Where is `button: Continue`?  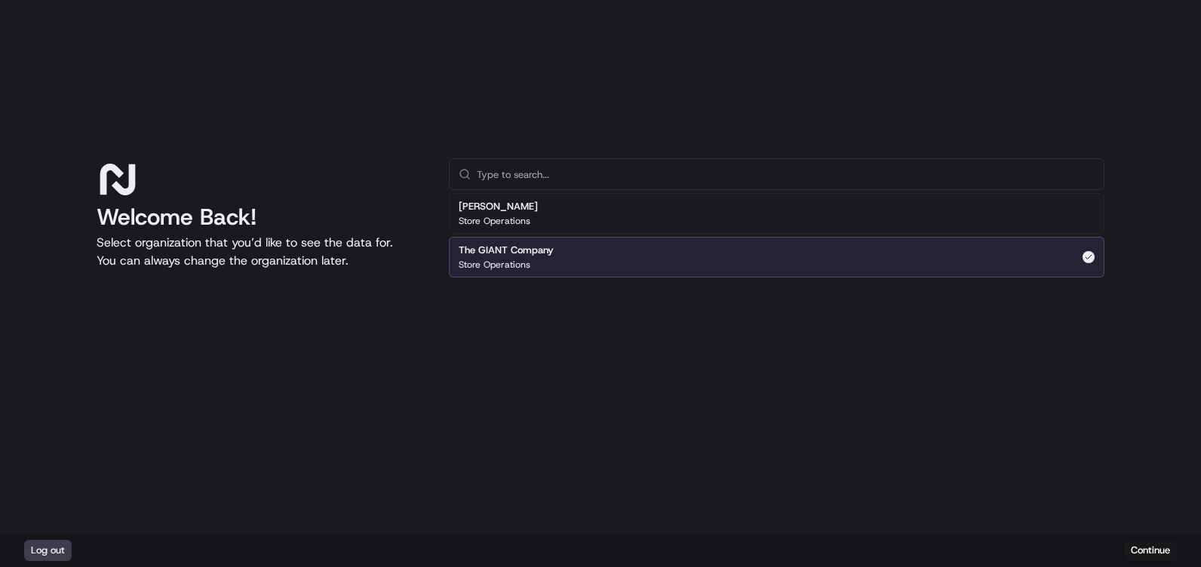 button: Continue is located at coordinates (1151, 551).